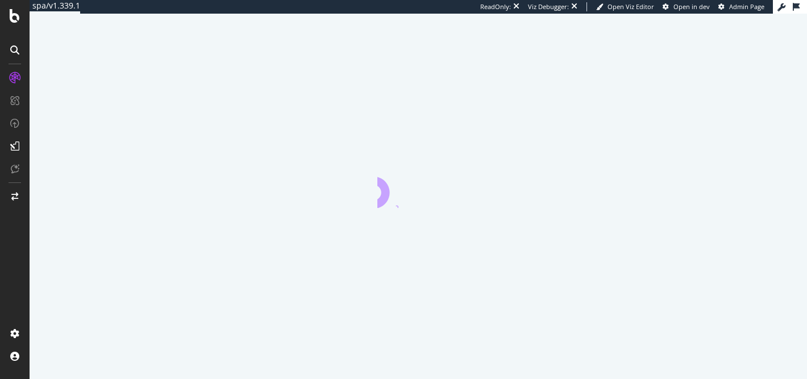 This screenshot has height=379, width=807. Describe the element at coordinates (496, 7) in the screenshot. I see `div: ReadOnly:` at that location.